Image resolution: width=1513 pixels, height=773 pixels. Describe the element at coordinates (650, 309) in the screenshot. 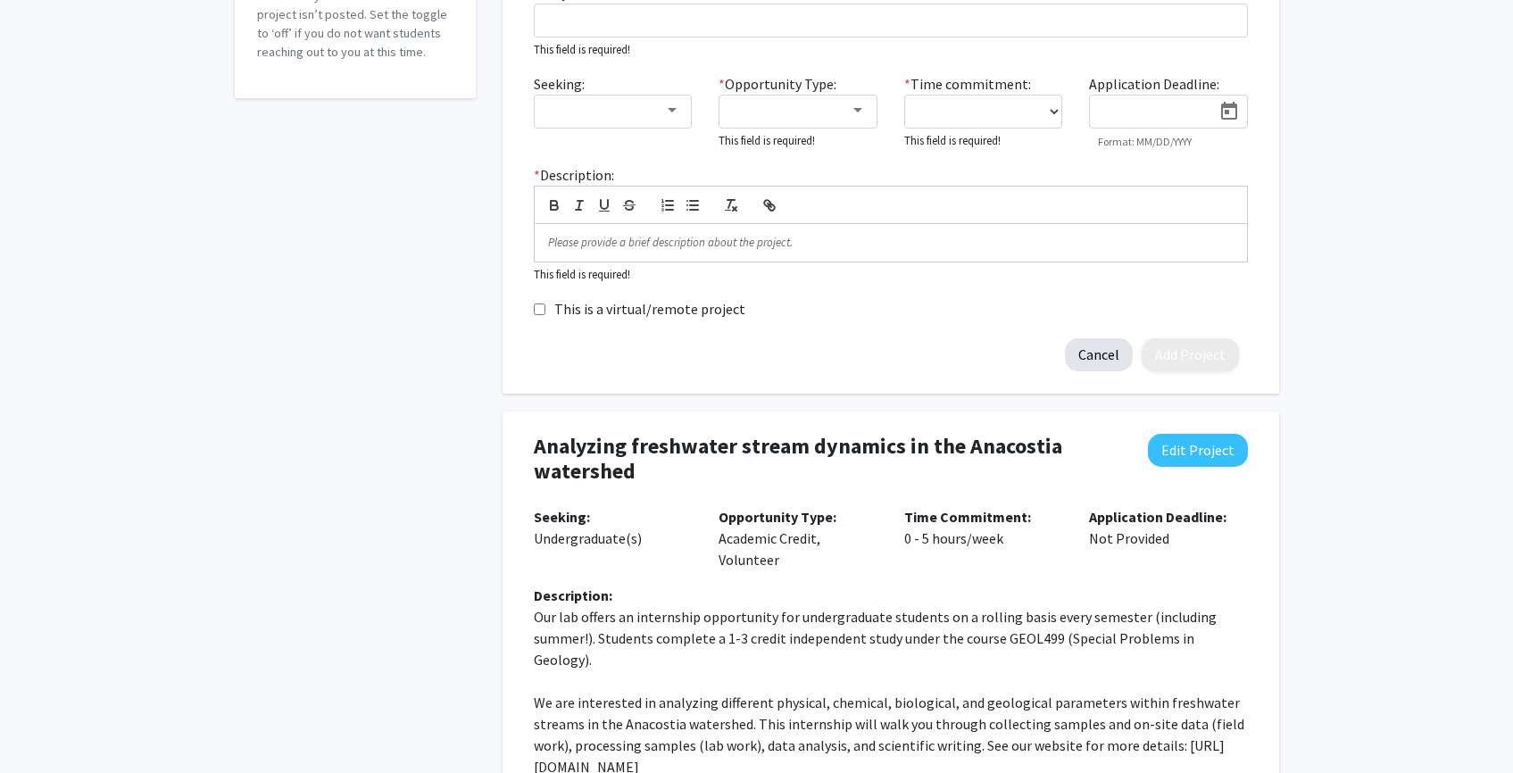

I see `label: This is a virtual/remote project` at that location.